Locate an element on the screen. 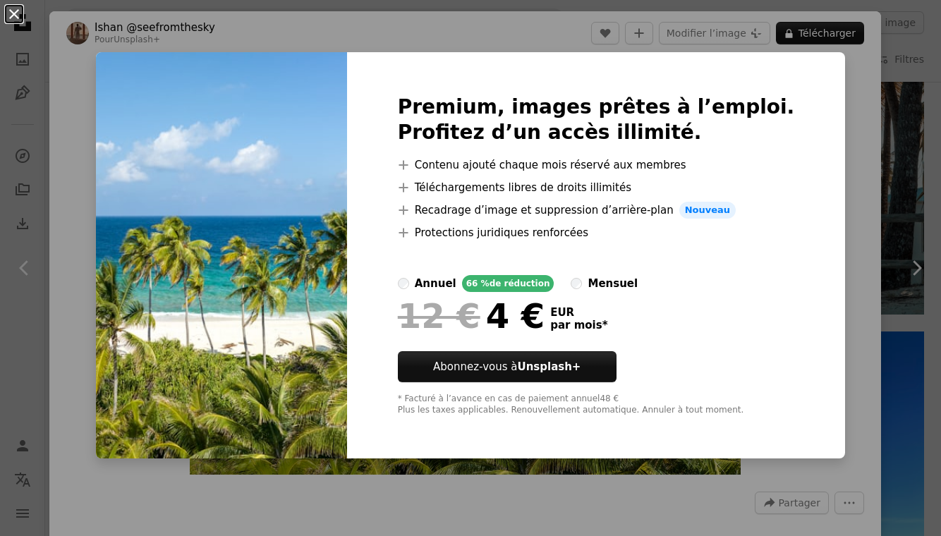 The height and width of the screenshot is (536, 941). span: 12 € is located at coordinates (439, 316).